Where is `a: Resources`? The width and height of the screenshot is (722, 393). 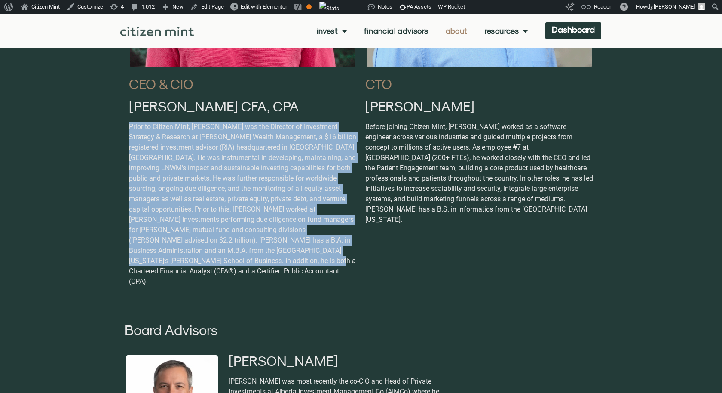 a: Resources is located at coordinates (506, 31).